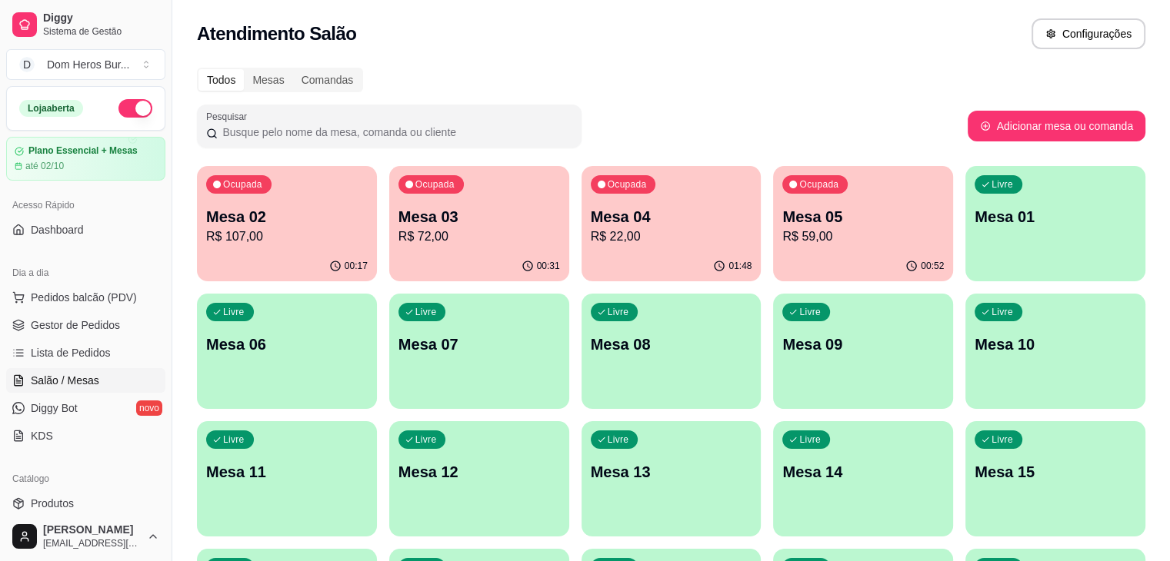 This screenshot has width=1170, height=561. Describe the element at coordinates (287, 224) in the screenshot. I see `button: OcupadaMesa 02R$ 107,0000:17` at that location.